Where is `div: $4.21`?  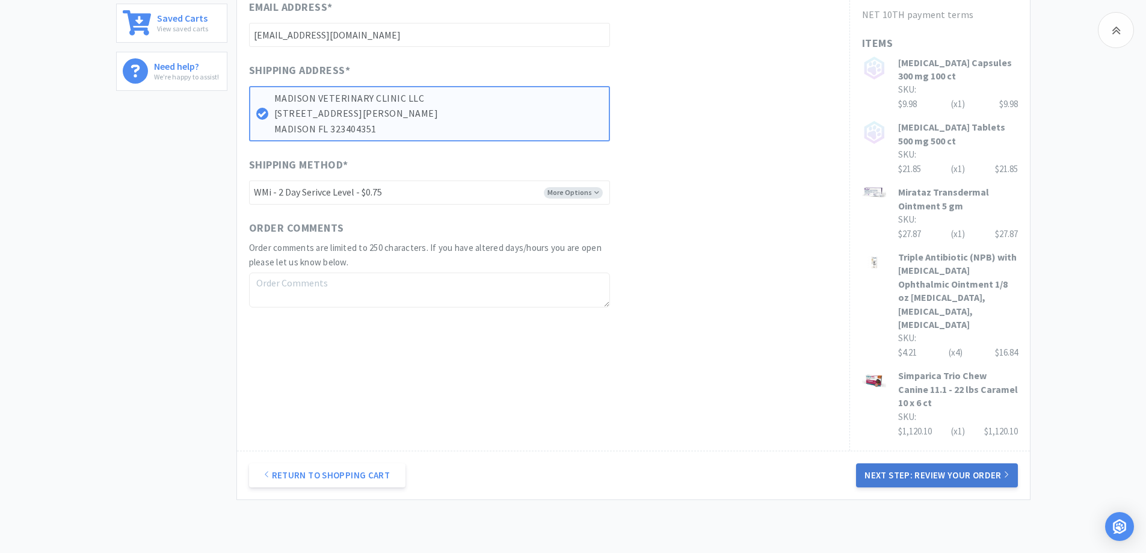 div: $4.21 is located at coordinates (958, 353).